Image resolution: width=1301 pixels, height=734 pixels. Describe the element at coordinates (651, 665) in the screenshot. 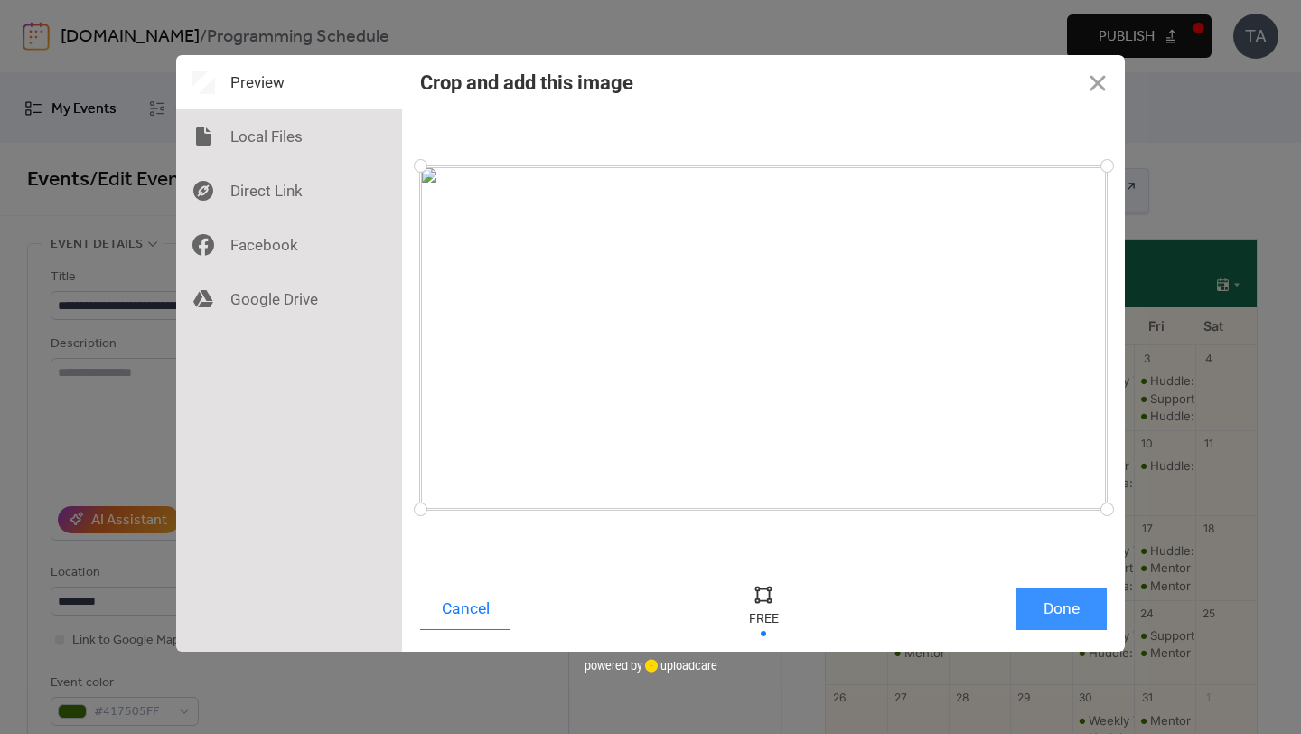

I see `div: powered by` at that location.